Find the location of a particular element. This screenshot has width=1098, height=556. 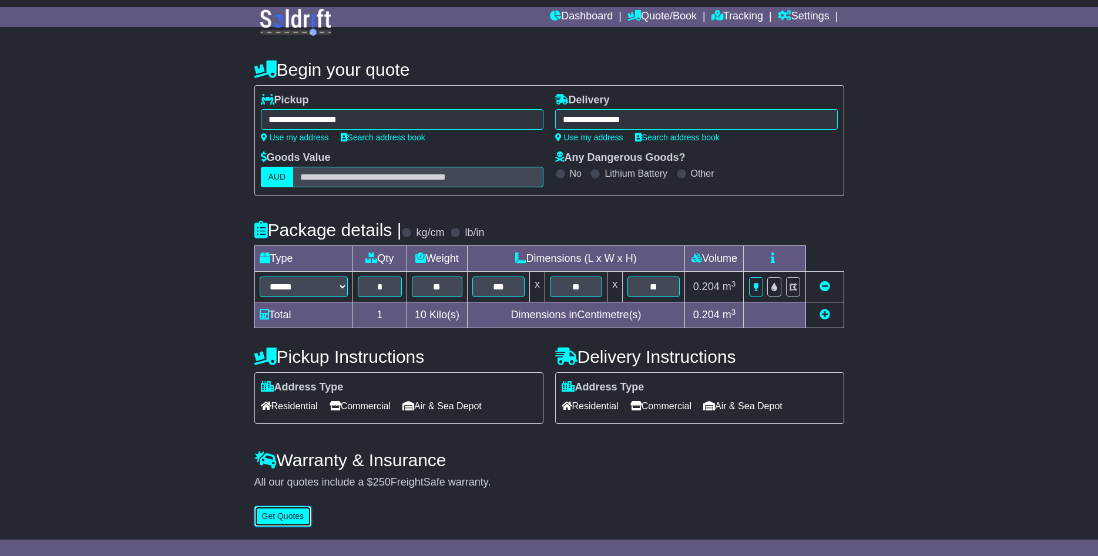

label: Delivery is located at coordinates (582, 100).